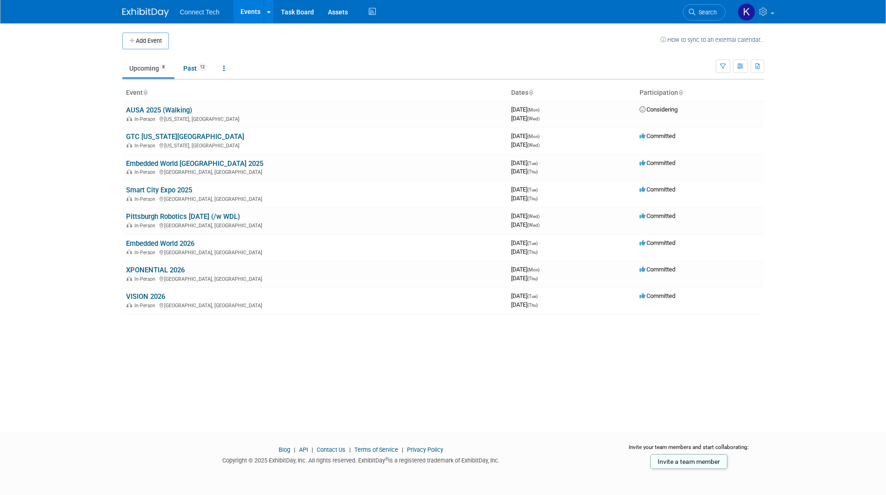 The width and height of the screenshot is (886, 495). I want to click on a: Invite a team member, so click(689, 462).